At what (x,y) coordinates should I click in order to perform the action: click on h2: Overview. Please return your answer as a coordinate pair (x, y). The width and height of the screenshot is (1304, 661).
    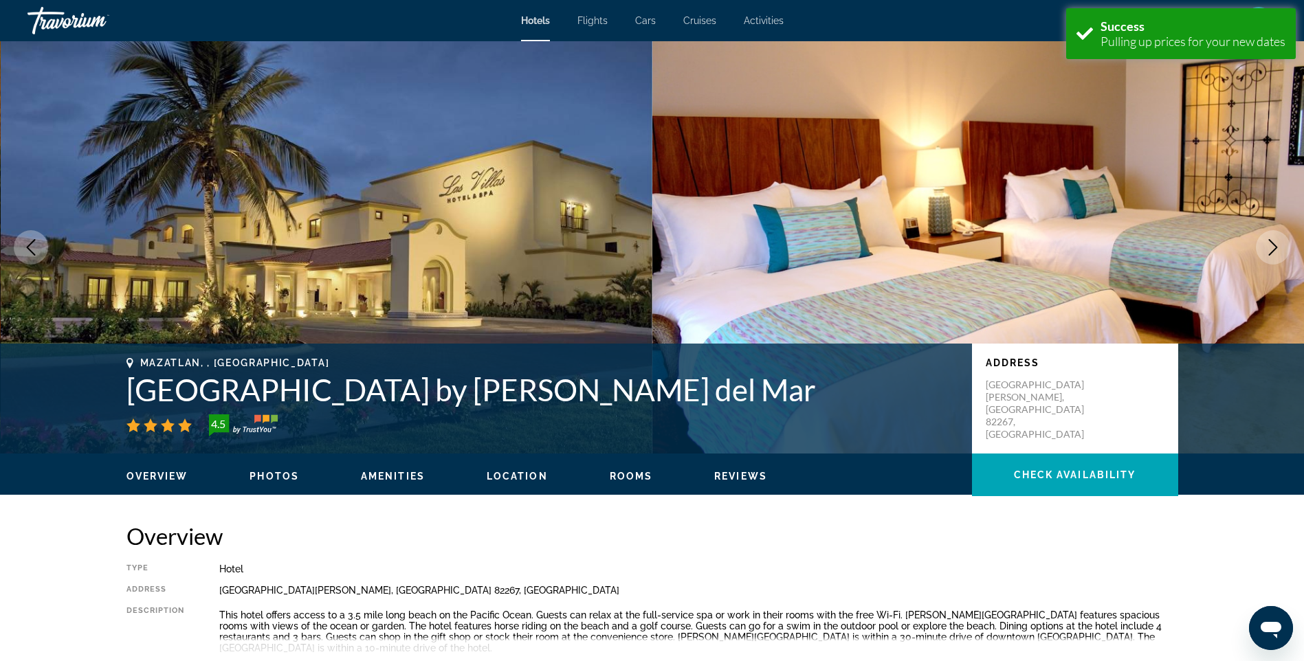
    Looking at the image, I should click on (652, 536).